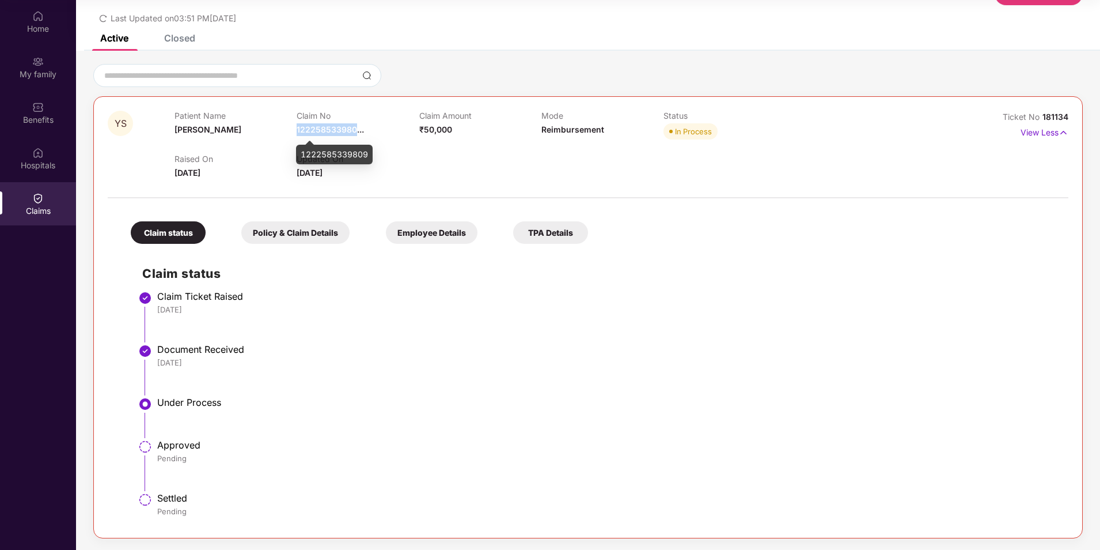 Image resolution: width=1100 pixels, height=550 pixels. I want to click on div: Claim Ticket Raised, so click(607, 296).